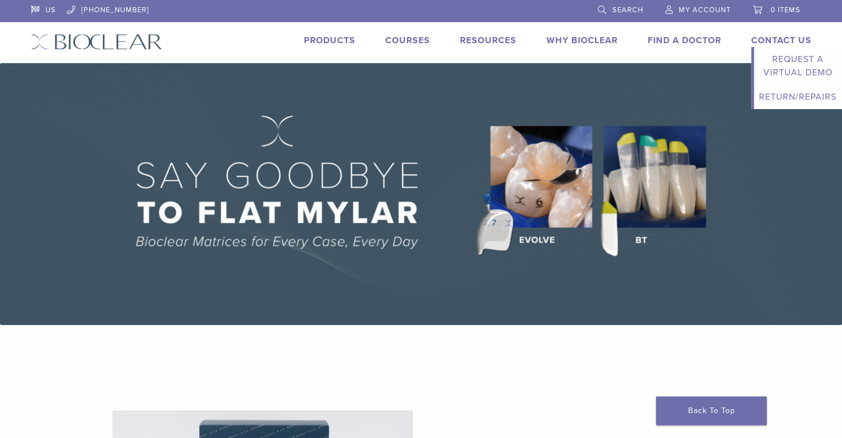 The height and width of the screenshot is (438, 842). I want to click on a: Why Bioclear, so click(582, 40).